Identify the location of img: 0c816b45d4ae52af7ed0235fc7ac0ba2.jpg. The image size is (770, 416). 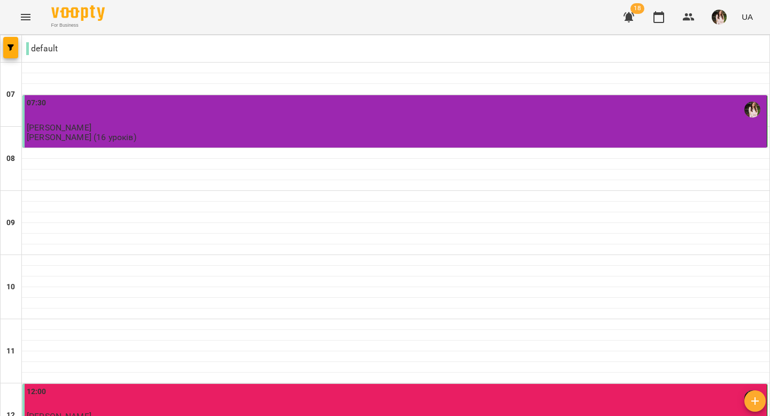
(719, 17).